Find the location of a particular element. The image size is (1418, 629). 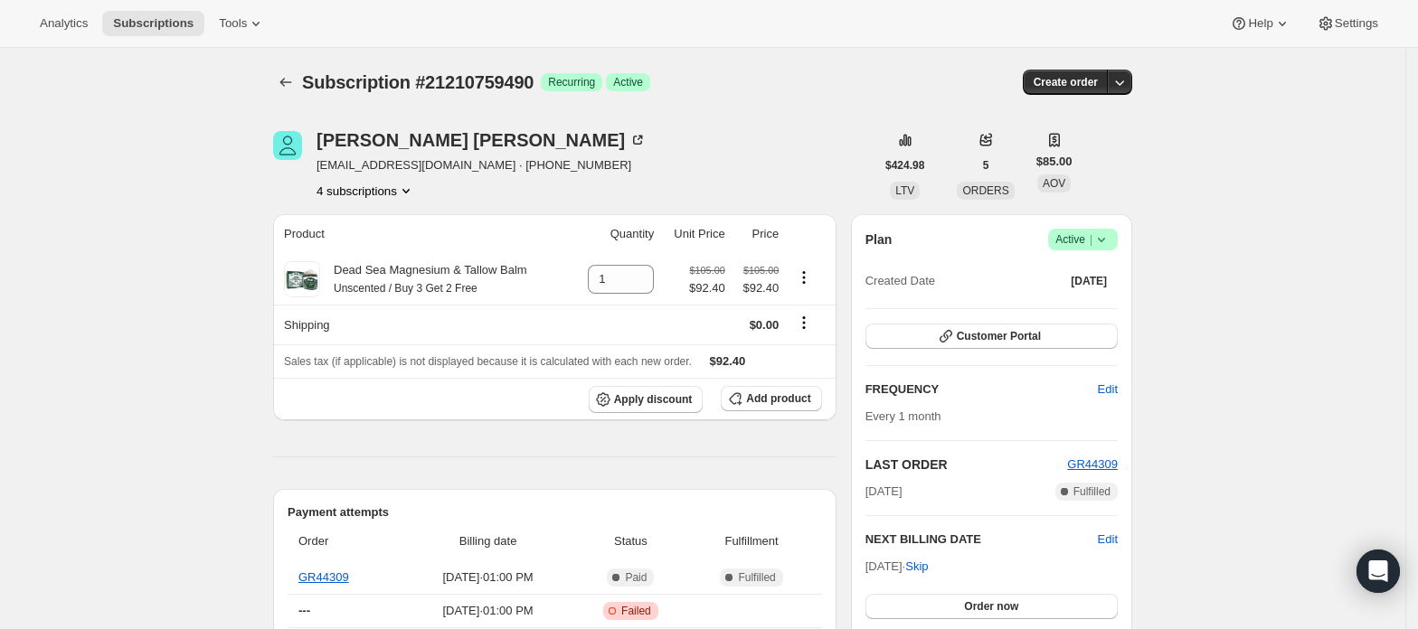

span: Order now is located at coordinates (991, 607).